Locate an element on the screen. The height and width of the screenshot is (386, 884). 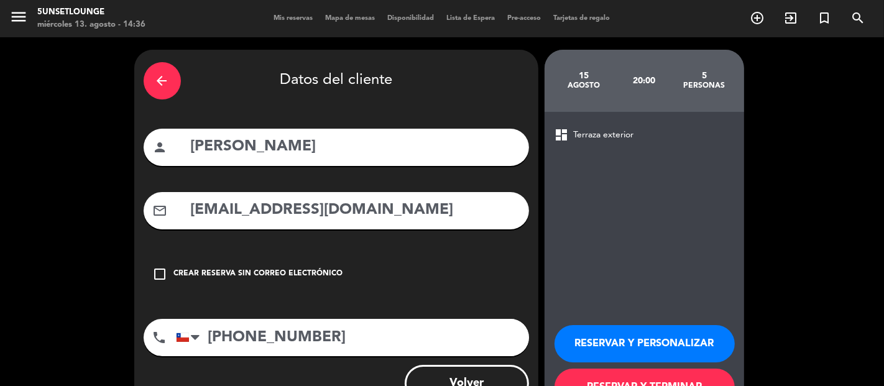
i: turned_in_not is located at coordinates (824, 18).